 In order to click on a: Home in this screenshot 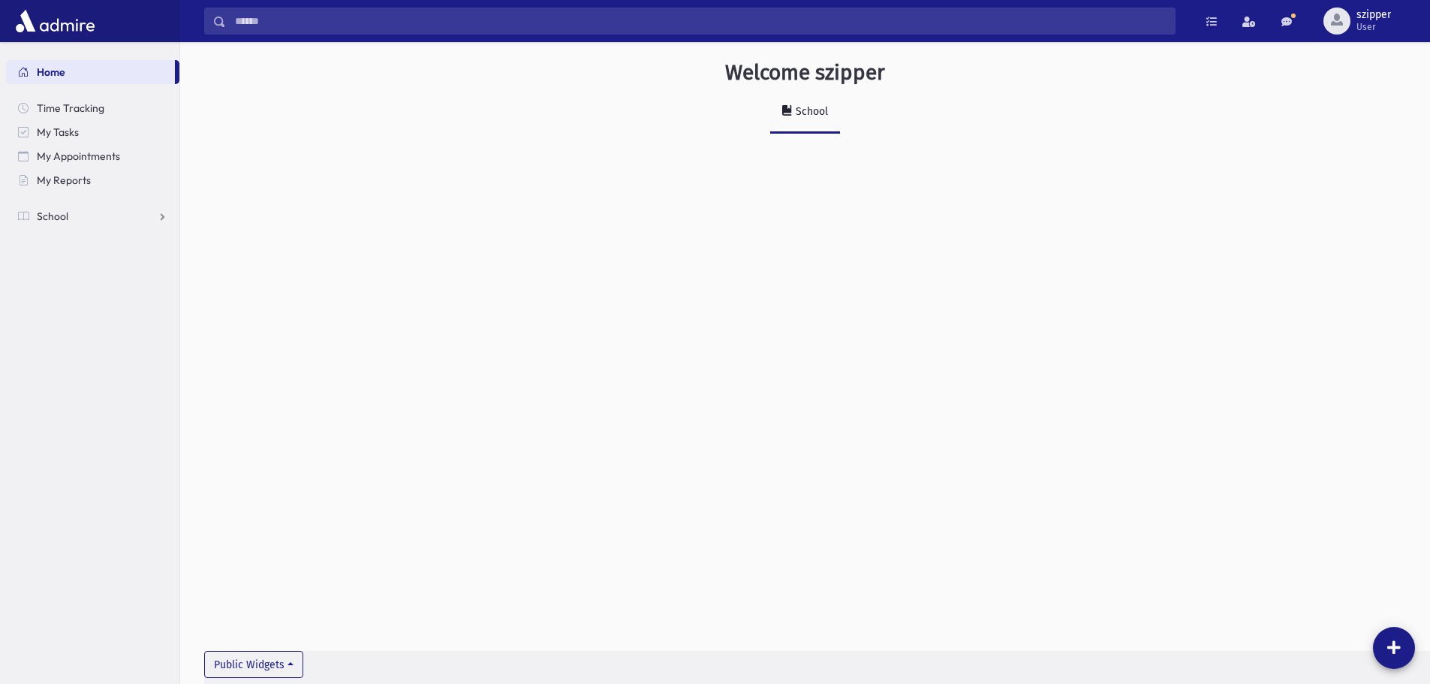, I will do `click(90, 72)`.